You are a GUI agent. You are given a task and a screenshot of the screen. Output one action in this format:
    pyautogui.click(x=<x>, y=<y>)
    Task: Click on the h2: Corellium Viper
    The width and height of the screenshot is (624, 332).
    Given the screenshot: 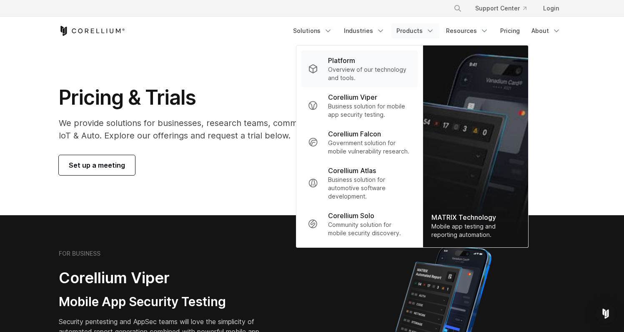 What is the action you would take?
    pyautogui.click(x=166, y=278)
    